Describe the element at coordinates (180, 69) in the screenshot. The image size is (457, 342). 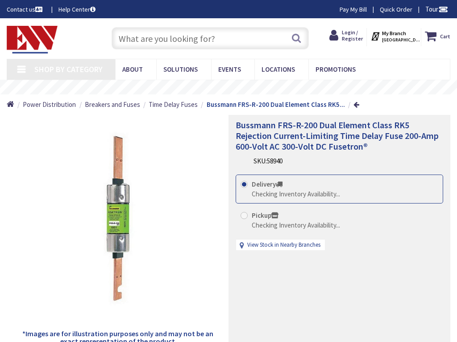
I see `span: Solutions` at that location.